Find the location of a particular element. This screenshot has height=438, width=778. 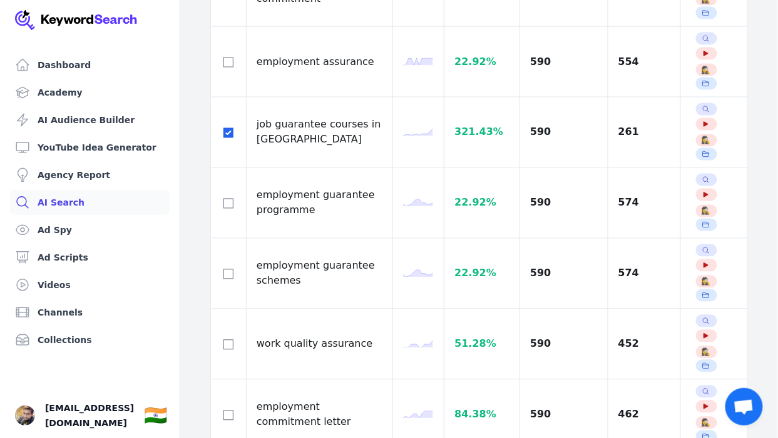

img: Atul Sharma is located at coordinates (25, 416).